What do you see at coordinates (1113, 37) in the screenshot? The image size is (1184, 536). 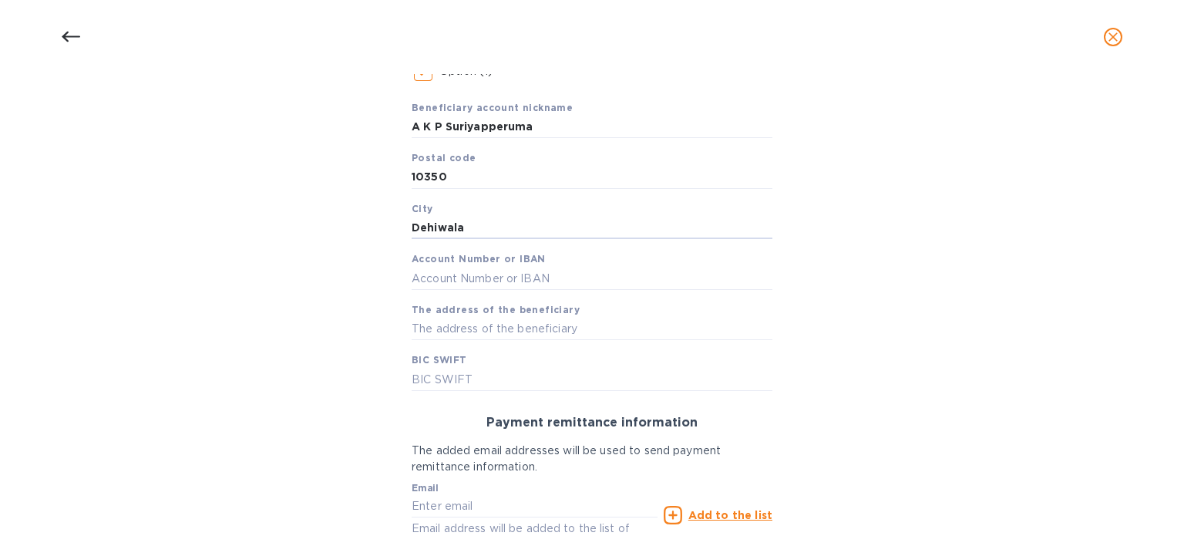 I see `button: close` at bounding box center [1113, 37].